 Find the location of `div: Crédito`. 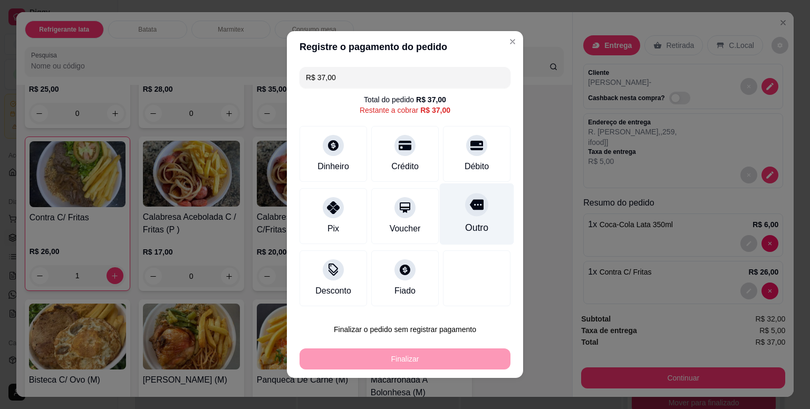

div: Crédito is located at coordinates (405, 167).